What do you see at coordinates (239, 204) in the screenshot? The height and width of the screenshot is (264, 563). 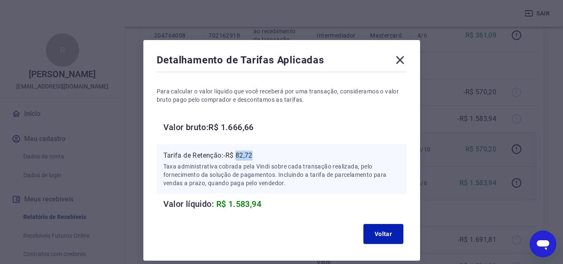 I see `span: R$ 1.583,94` at bounding box center [239, 204].